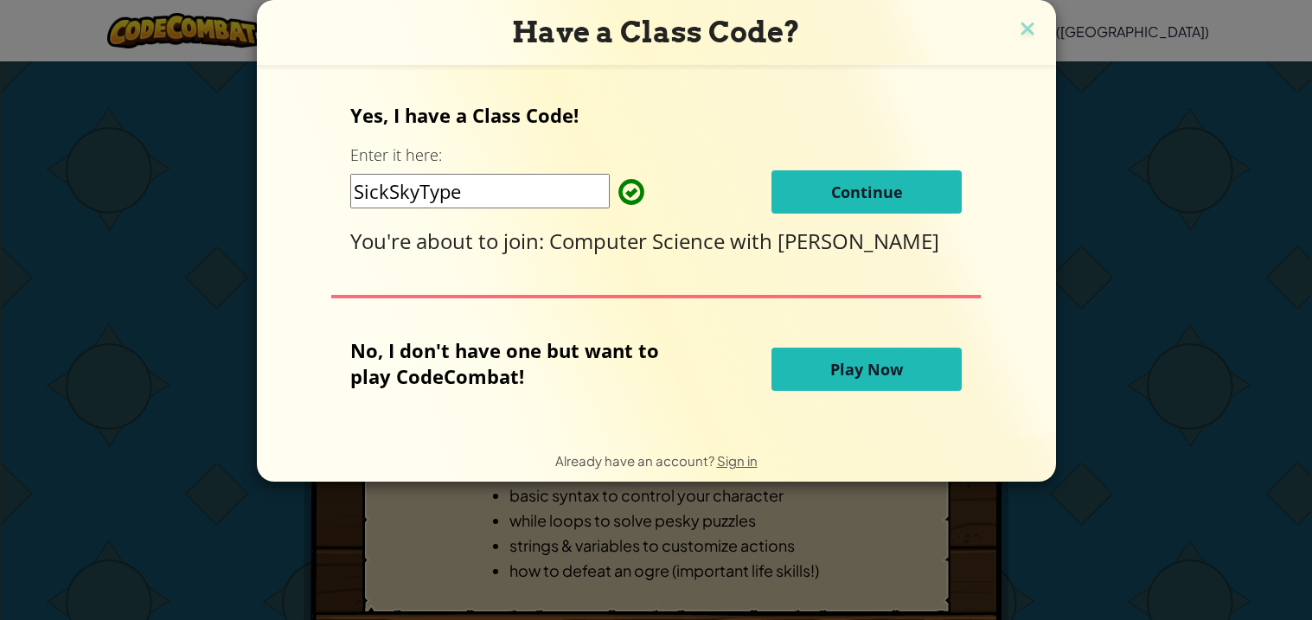  I want to click on span: Have a Class Code?, so click(656, 32).